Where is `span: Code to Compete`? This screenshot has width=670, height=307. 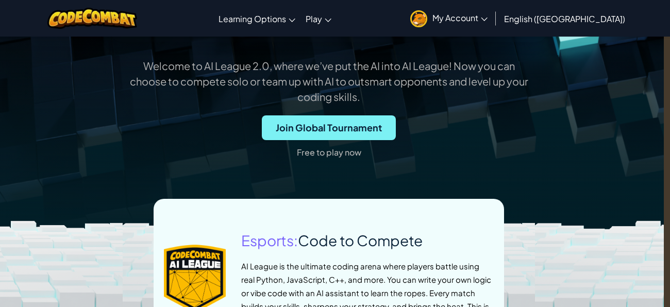
span: Code to Compete is located at coordinates (360, 240).